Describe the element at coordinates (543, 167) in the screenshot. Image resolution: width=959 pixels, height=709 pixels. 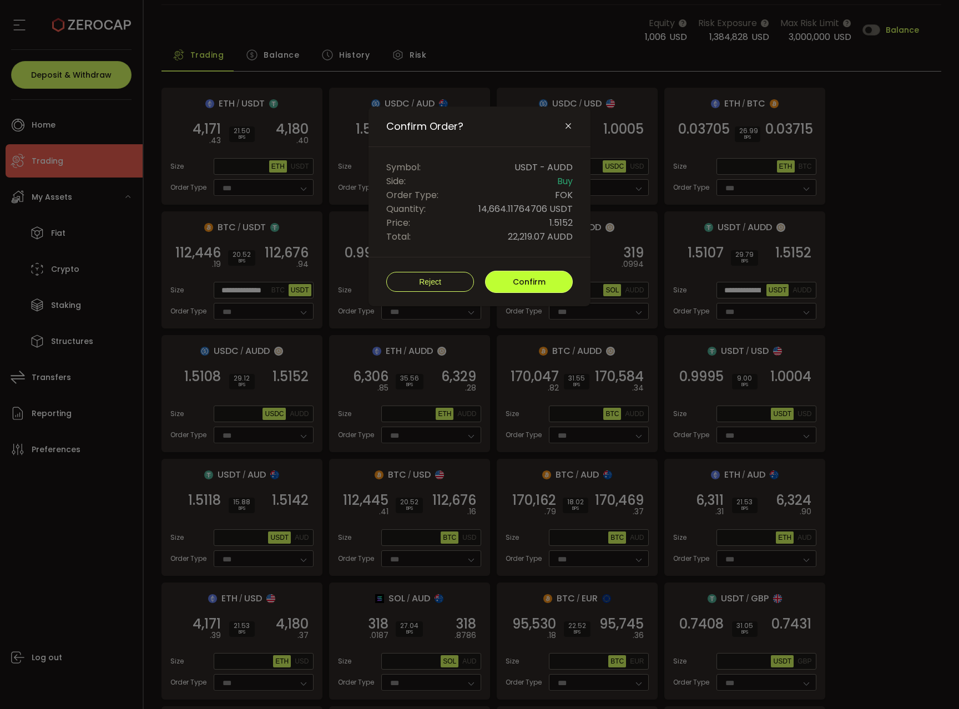
I see `span: USDT - AUDD` at that location.